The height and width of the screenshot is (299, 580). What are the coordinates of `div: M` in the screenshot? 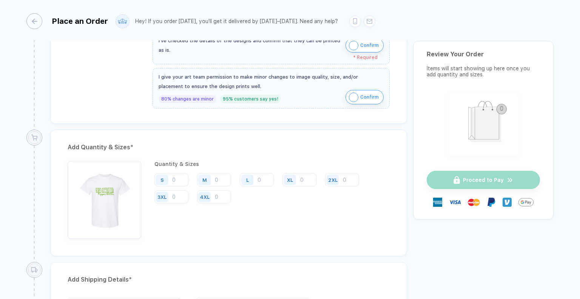 It's located at (205, 179).